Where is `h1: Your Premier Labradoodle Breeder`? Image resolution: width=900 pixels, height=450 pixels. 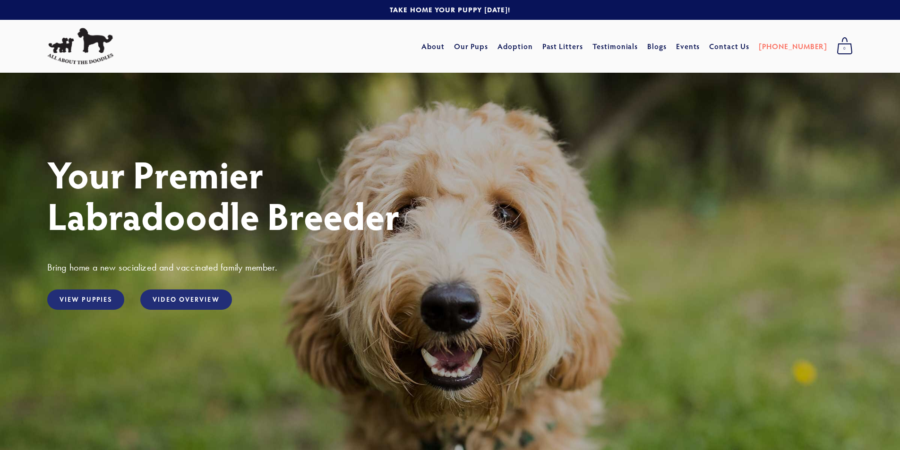
h1: Your Premier Labradoodle Breeder is located at coordinates (450, 195).